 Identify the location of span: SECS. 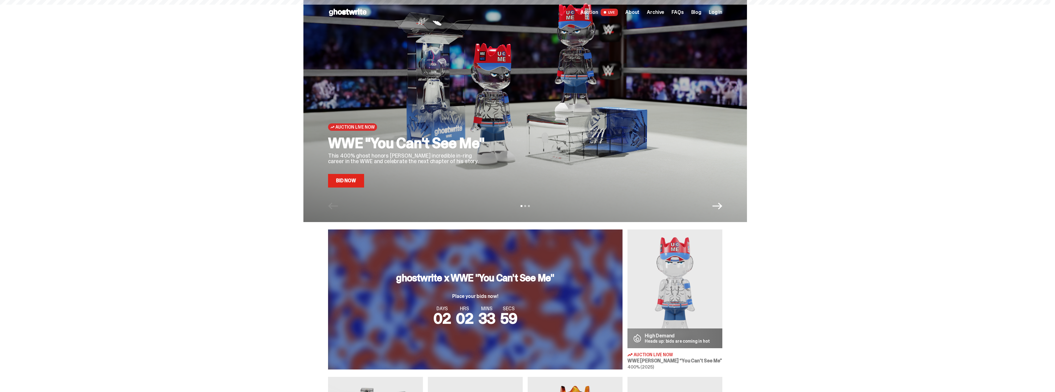
(509, 308).